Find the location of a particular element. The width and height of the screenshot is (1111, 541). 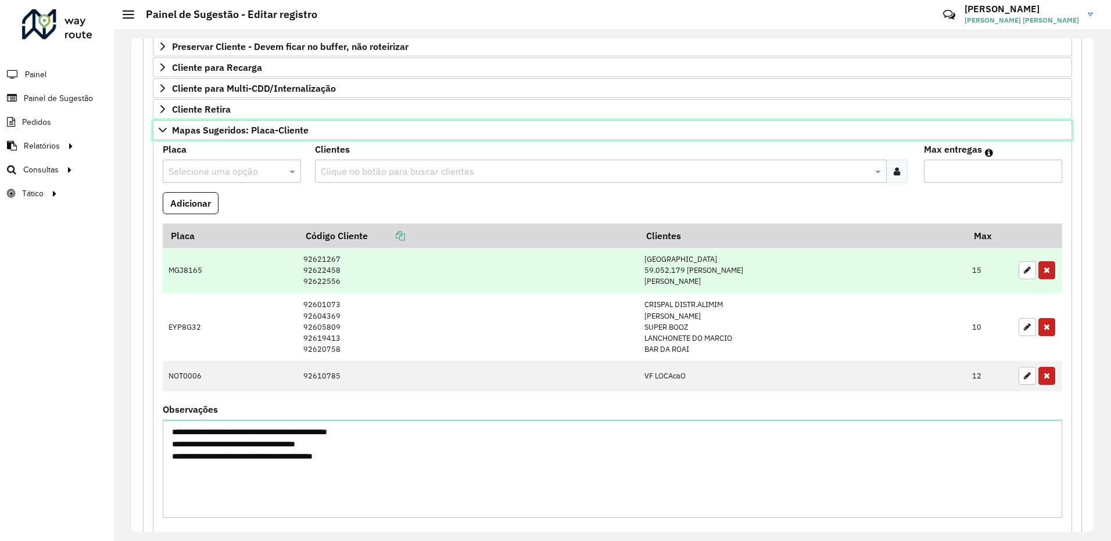

a: Mapas Sugeridos: Placa-Cliente is located at coordinates (612, 130).